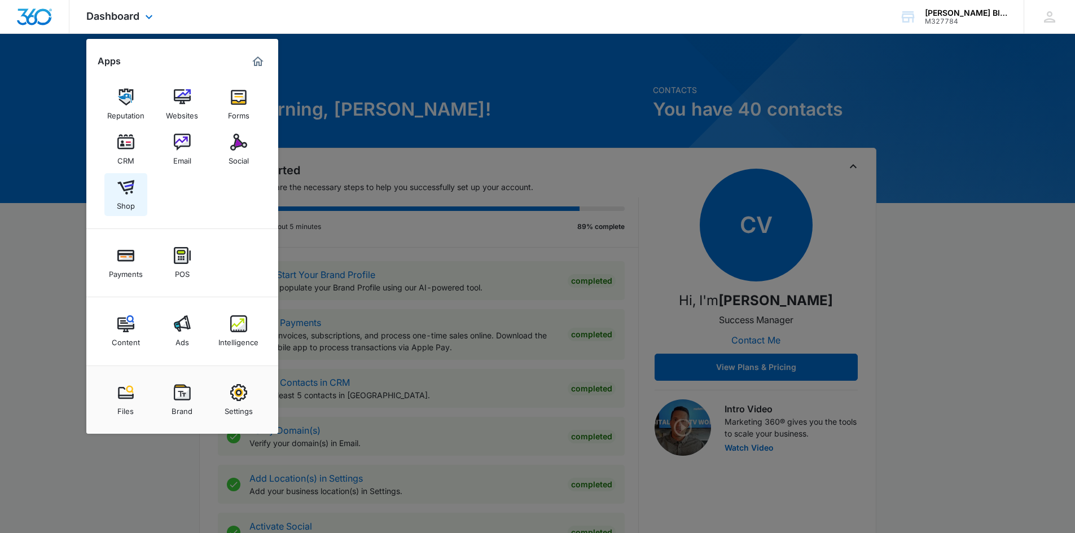  Describe the element at coordinates (126, 158) in the screenshot. I see `div: CRM` at that location.